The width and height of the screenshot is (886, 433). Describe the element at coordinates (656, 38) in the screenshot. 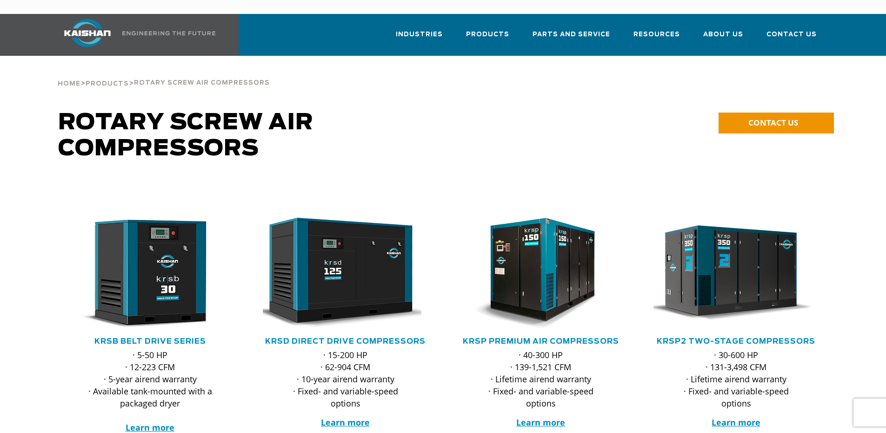

I see `a: Resources` at that location.